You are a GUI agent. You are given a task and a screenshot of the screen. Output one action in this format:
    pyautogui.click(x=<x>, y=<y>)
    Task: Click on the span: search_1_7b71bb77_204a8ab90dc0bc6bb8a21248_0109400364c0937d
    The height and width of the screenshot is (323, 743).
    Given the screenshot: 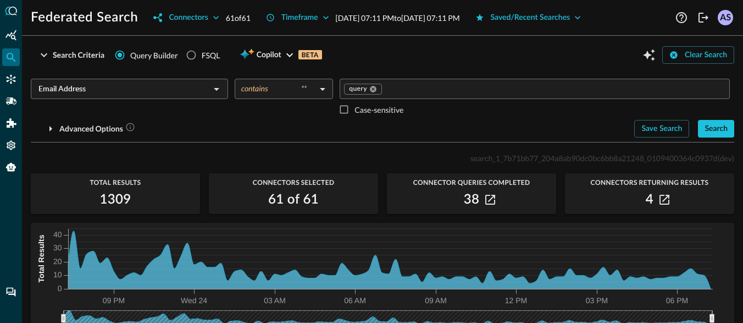 What is the action you would take?
    pyautogui.click(x=594, y=158)
    